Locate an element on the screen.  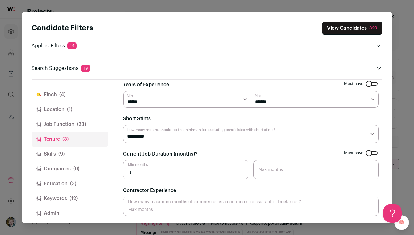
p: Search Suggestions is located at coordinates (61, 68).